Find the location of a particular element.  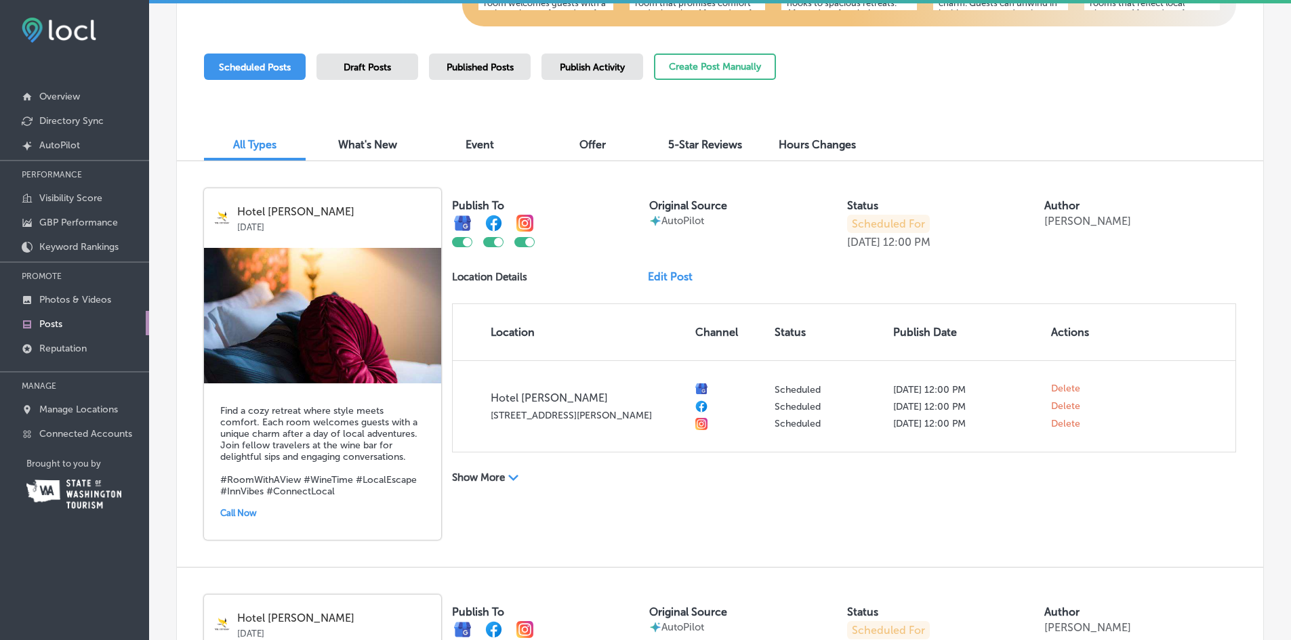

span: Event is located at coordinates (480, 144).